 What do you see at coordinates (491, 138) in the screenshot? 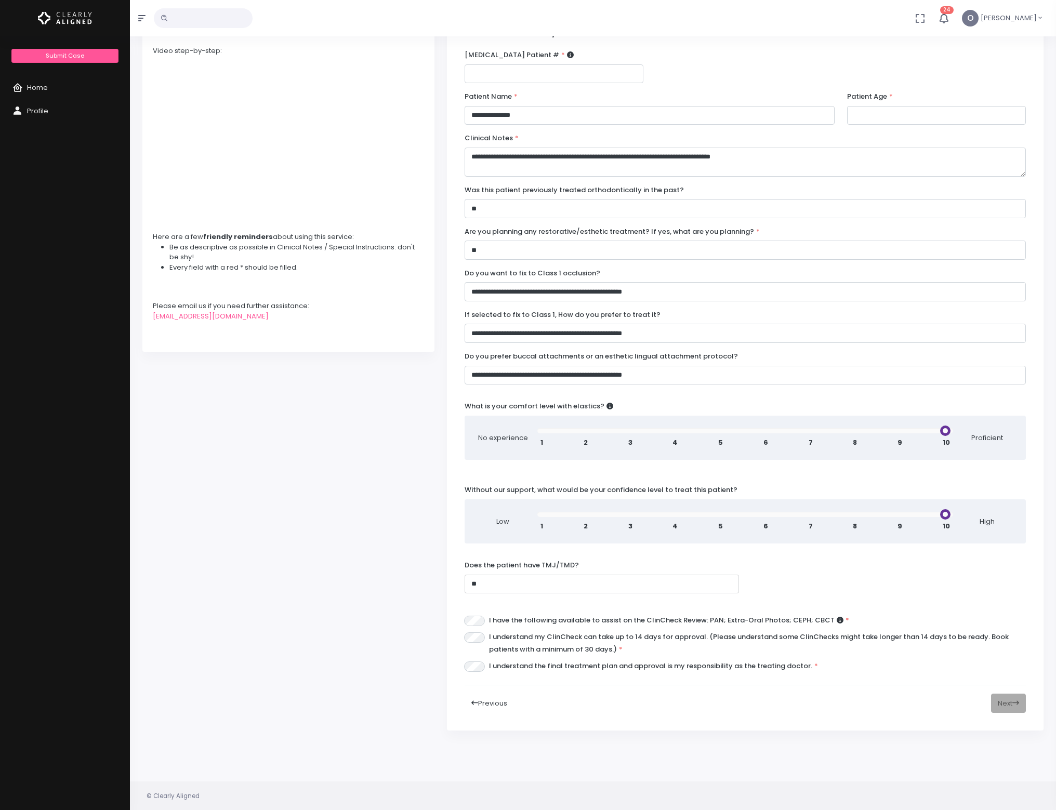
I see `label: Clinical Notes` at bounding box center [491, 138].